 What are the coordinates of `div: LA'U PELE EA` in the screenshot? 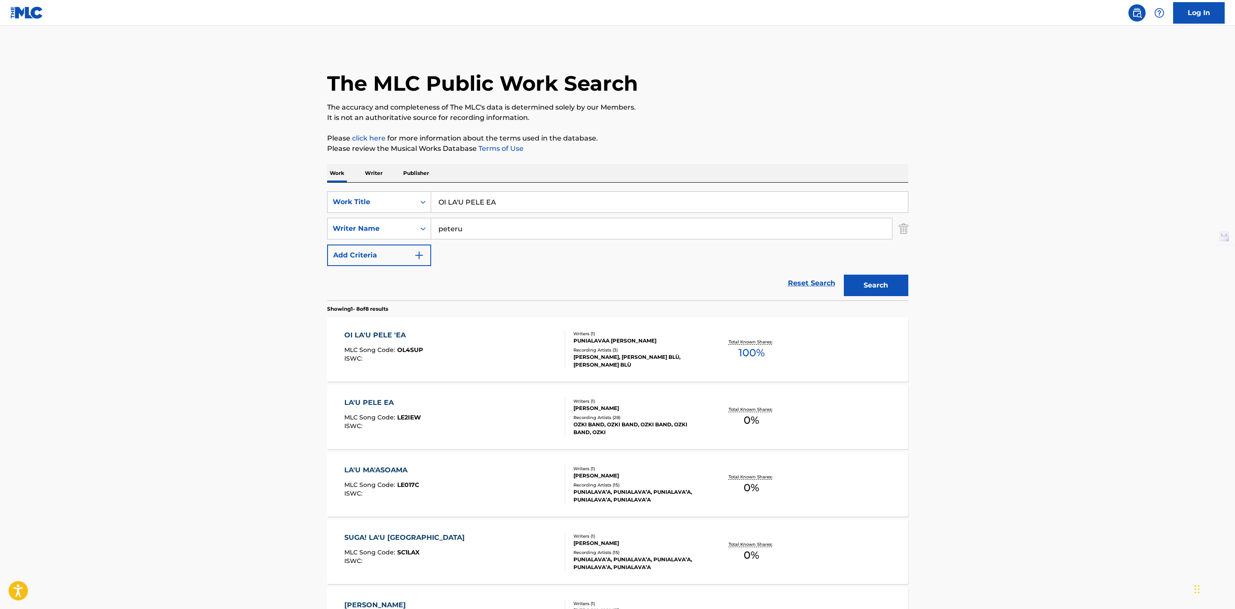 It's located at (383, 403).